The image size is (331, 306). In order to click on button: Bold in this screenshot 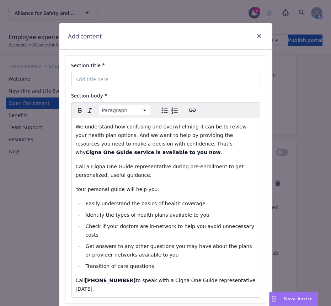, I will do `click(80, 110)`.